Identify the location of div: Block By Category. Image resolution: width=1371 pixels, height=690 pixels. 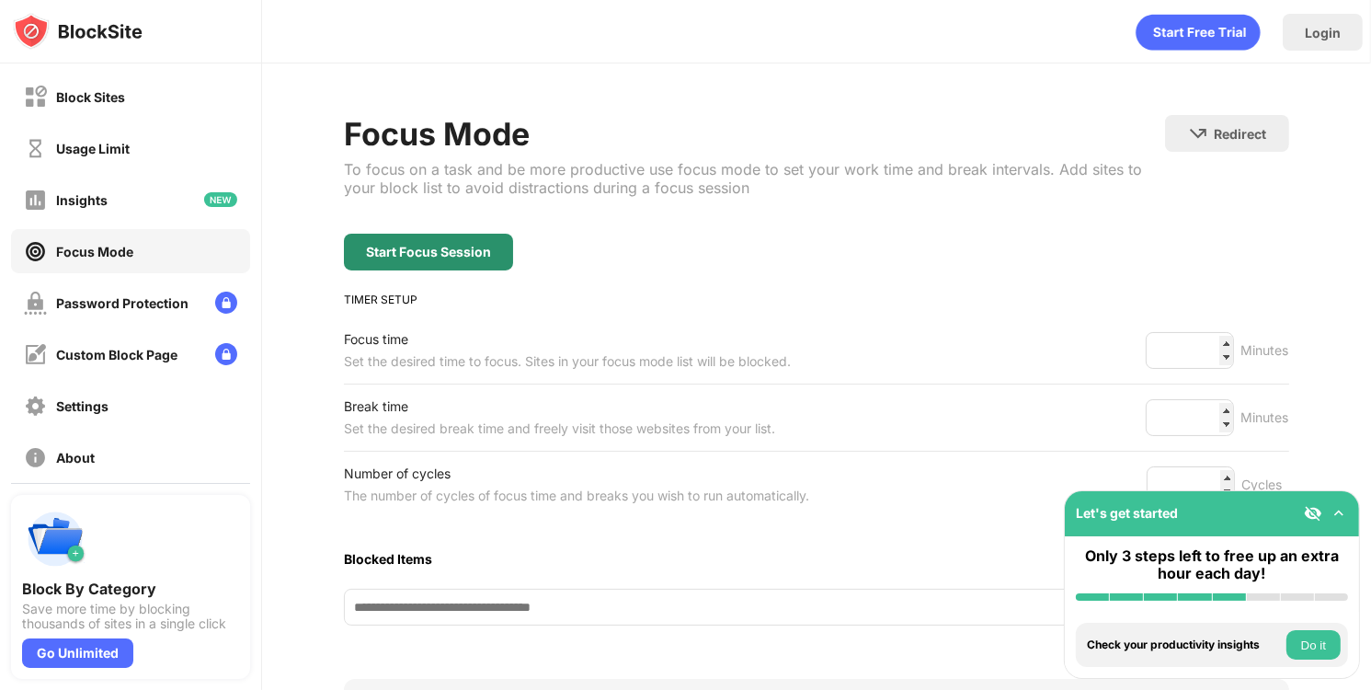
(131, 589).